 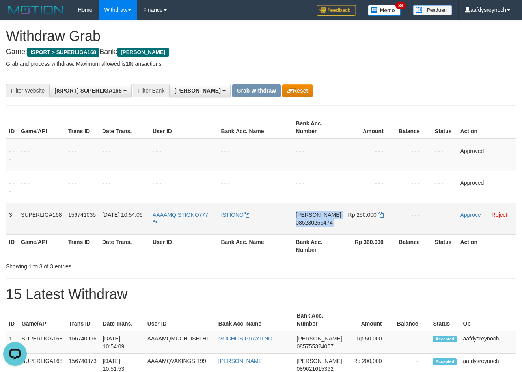 I want to click on img: MOTION_logo.png, so click(x=36, y=10).